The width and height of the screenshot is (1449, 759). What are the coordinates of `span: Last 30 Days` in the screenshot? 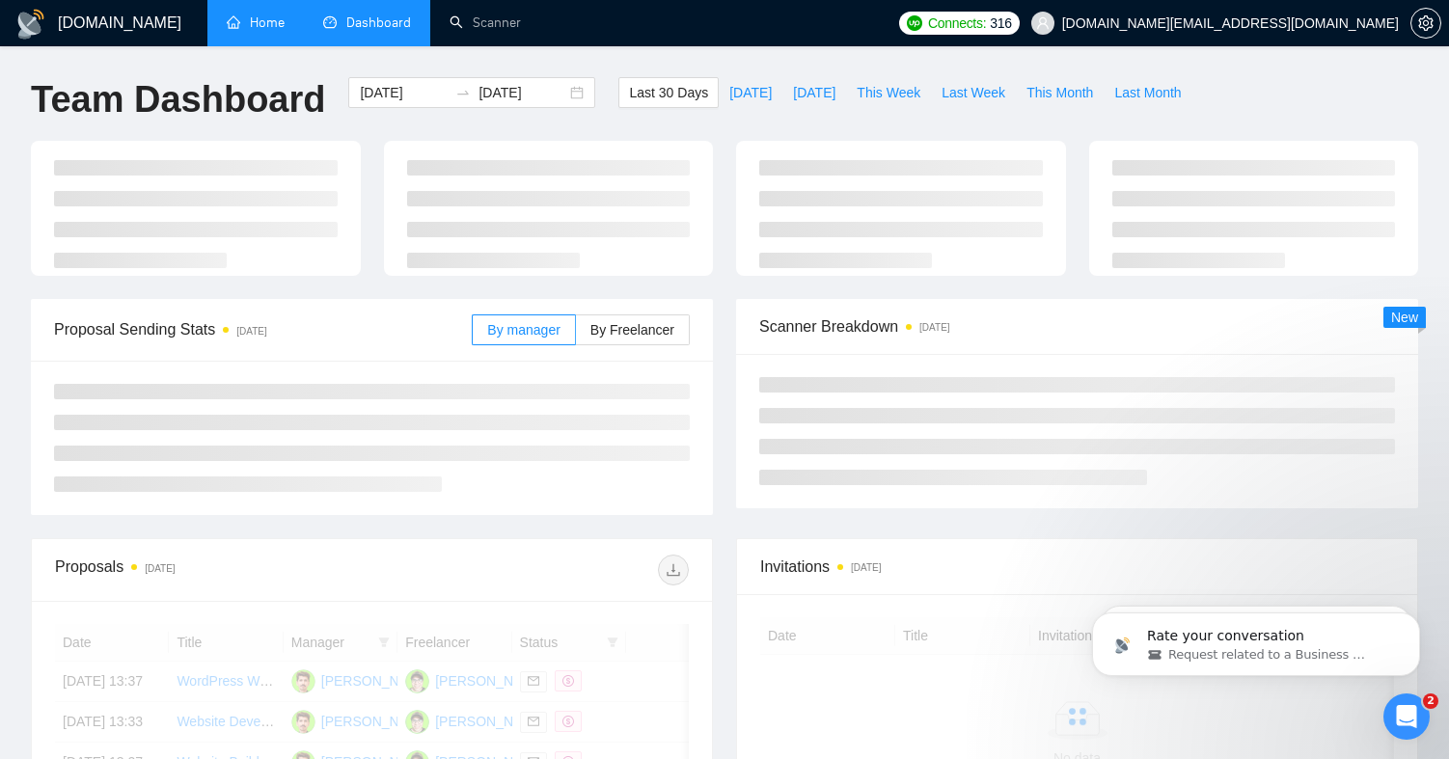 It's located at (669, 93).